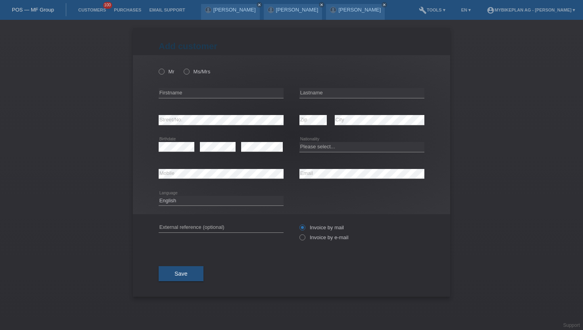 Image resolution: width=583 pixels, height=330 pixels. Describe the element at coordinates (302, 239) in the screenshot. I see `input: Invoice by e-mail` at that location.